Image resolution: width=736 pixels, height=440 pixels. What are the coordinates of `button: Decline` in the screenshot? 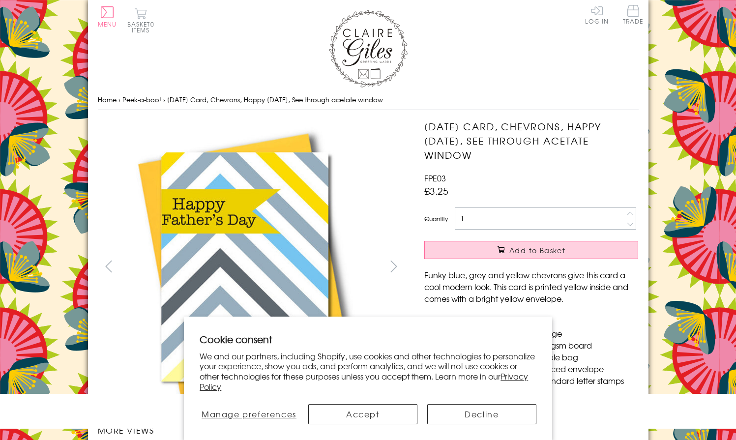 It's located at (482, 414).